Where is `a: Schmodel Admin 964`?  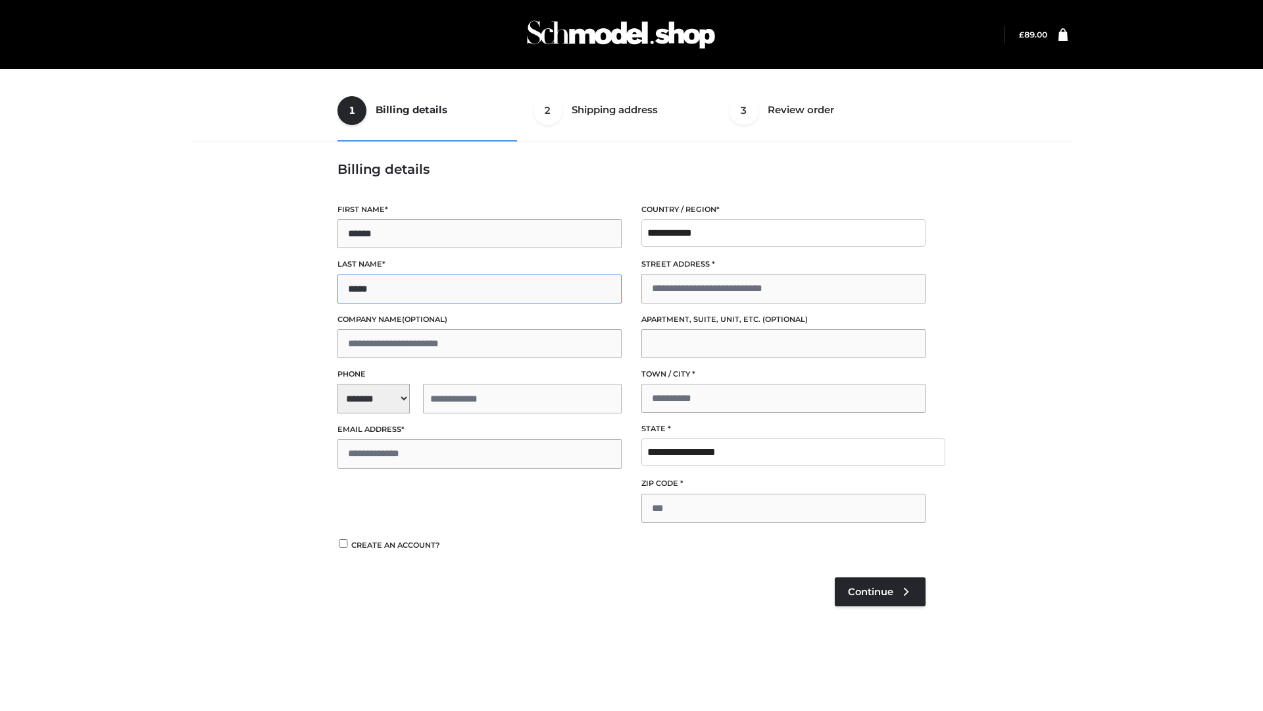
a: Schmodel Admin 964 is located at coordinates (621, 34).